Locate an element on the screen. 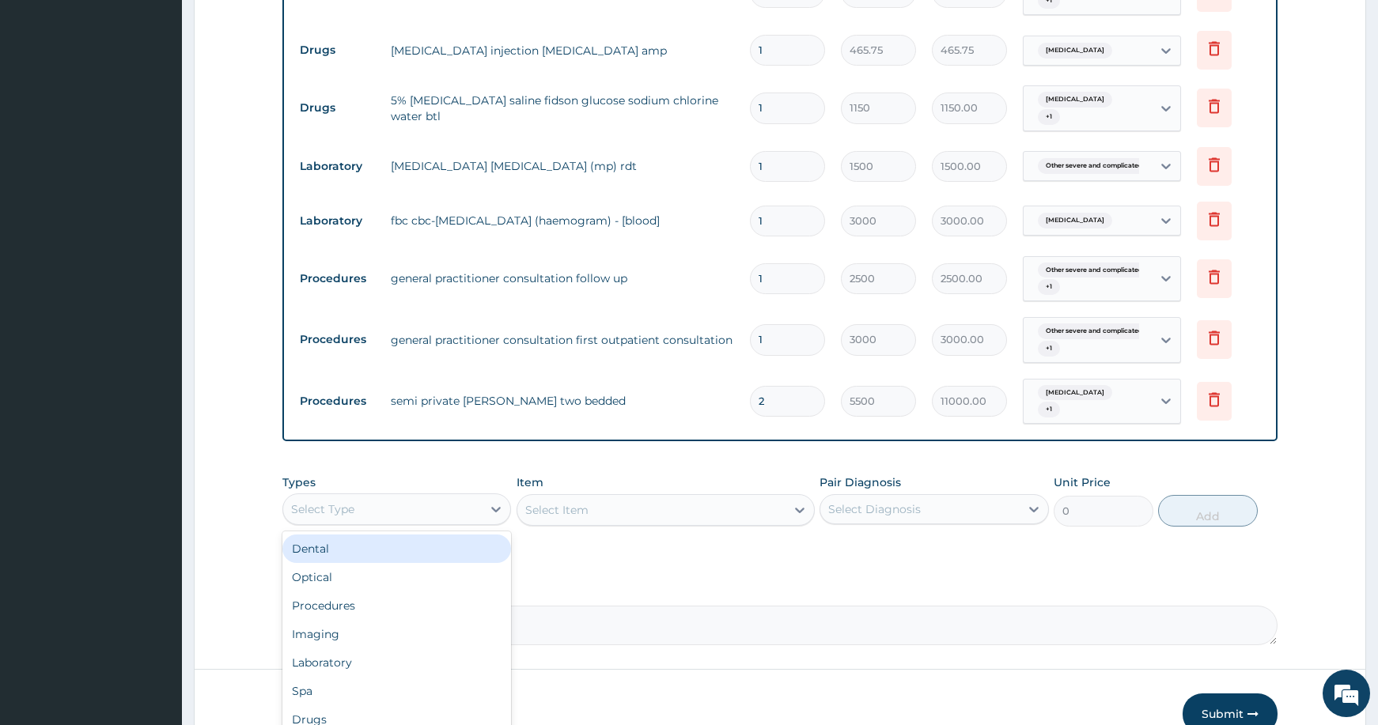  td: general practitioner consultation follow up is located at coordinates (562, 278).